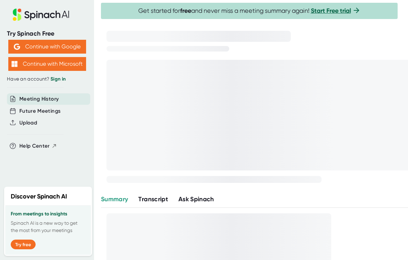 This screenshot has height=260, width=408. What do you see at coordinates (28, 123) in the screenshot?
I see `span: Upload` at bounding box center [28, 123].